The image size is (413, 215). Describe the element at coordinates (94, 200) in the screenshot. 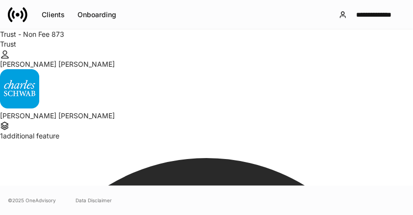

I see `a: Data Disclaimer` at that location.